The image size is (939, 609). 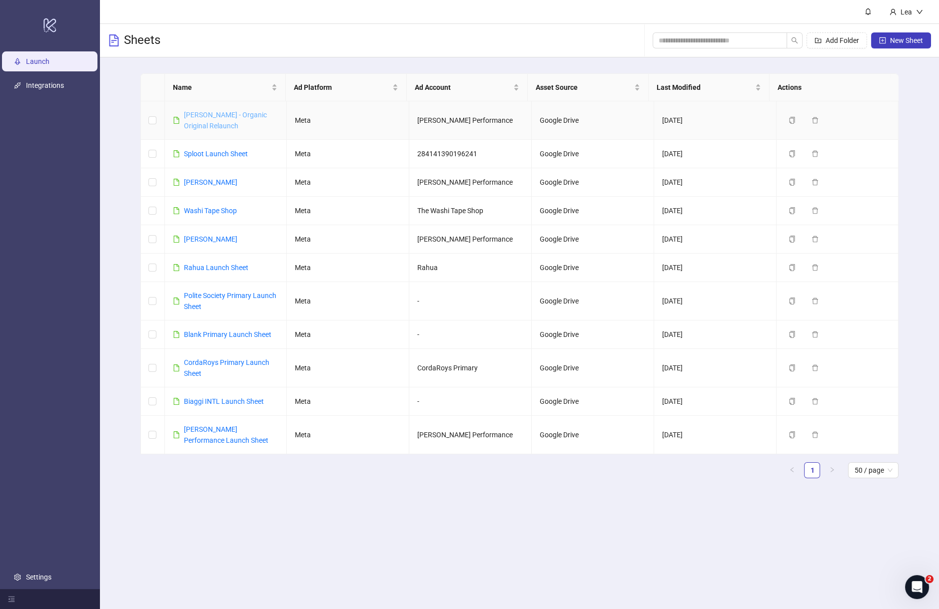 What do you see at coordinates (901, 40) in the screenshot?
I see `button: New Sheet` at bounding box center [901, 40].